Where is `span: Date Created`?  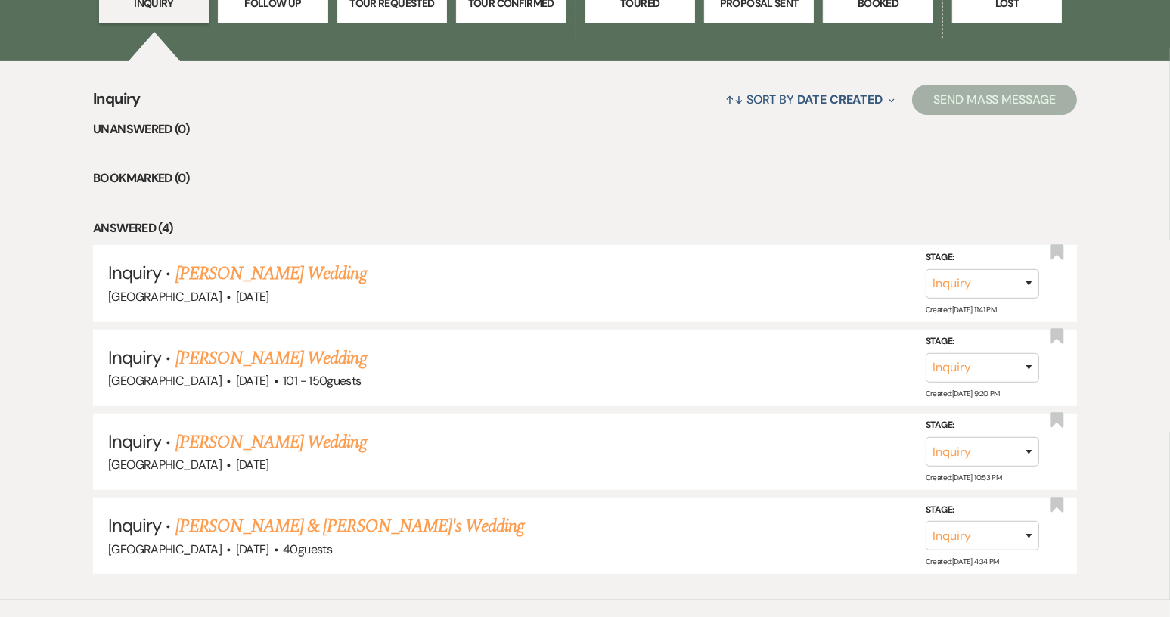
span: Date Created is located at coordinates (840, 99).